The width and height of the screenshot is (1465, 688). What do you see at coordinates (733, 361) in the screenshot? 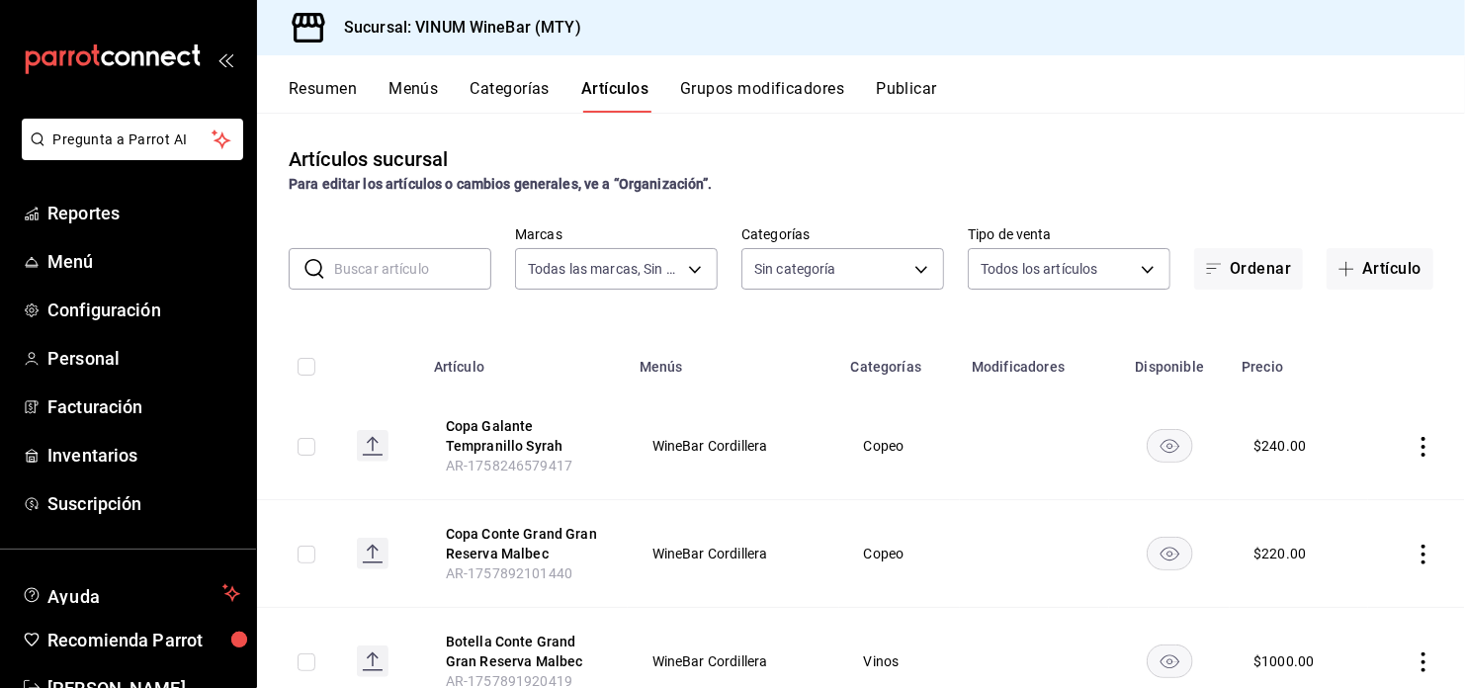
I see `th: Menús` at bounding box center [733, 361].